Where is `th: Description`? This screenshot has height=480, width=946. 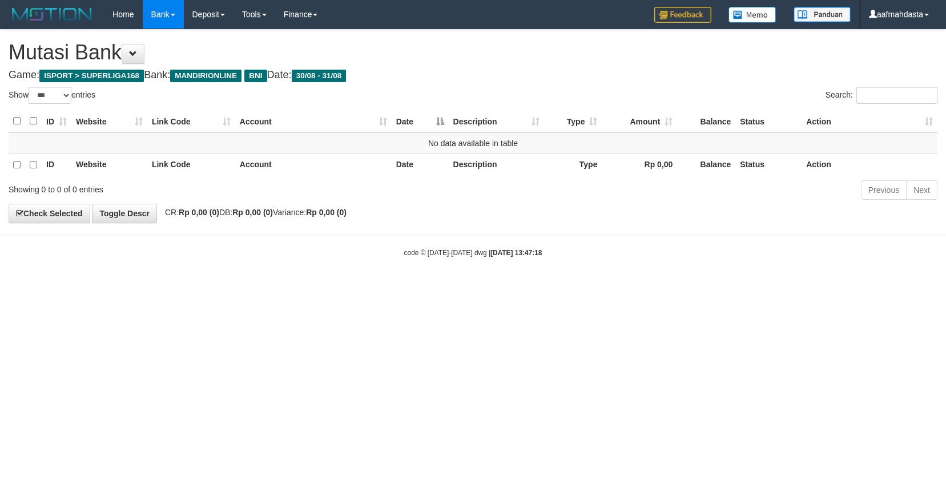 th: Description is located at coordinates (497, 164).